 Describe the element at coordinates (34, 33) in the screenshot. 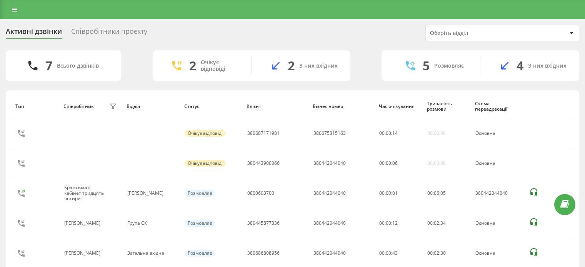

I see `div: Активні дзвінки` at that location.